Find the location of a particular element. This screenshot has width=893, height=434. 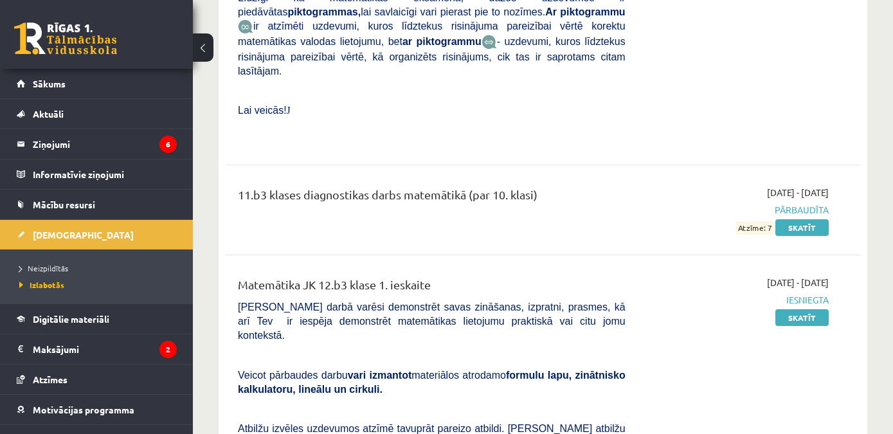

span: J is located at coordinates (289, 110).